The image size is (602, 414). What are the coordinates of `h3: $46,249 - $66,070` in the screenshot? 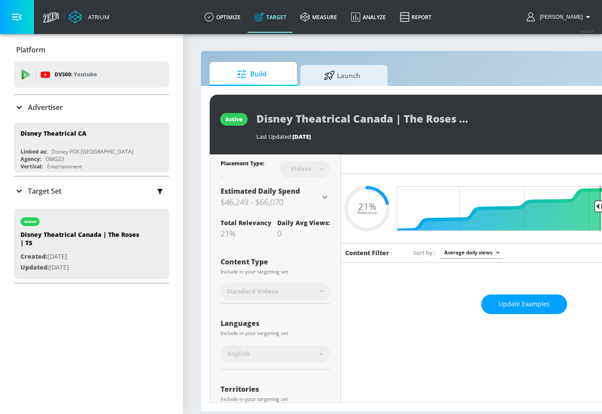 It's located at (270, 202).